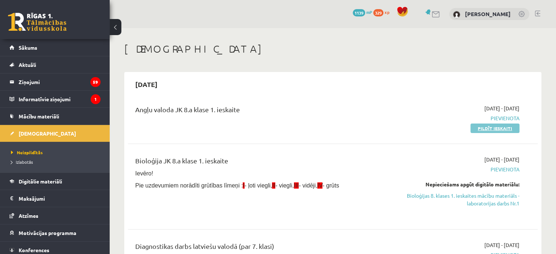  What do you see at coordinates (60, 82) in the screenshot?
I see `legend: Ziņojumi` at bounding box center [60, 82].